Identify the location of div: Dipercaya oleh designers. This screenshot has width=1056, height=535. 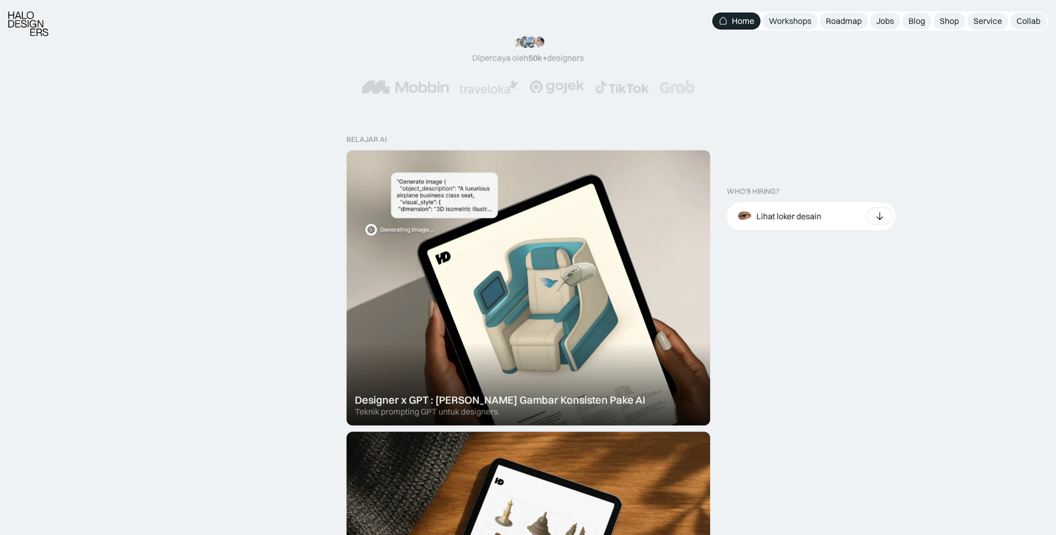
(527, 58).